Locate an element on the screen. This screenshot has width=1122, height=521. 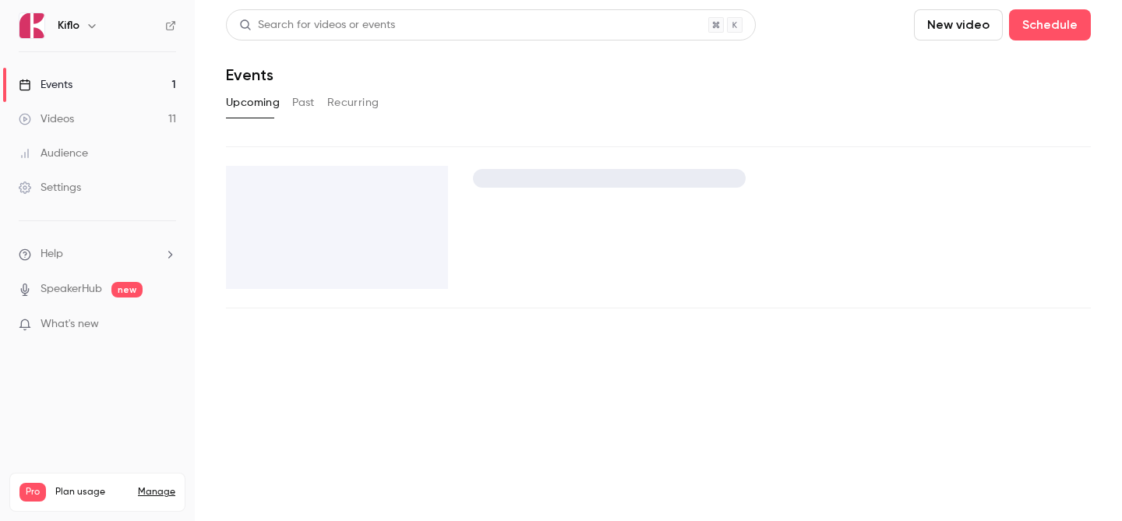
img: Kiflo is located at coordinates (32, 26).